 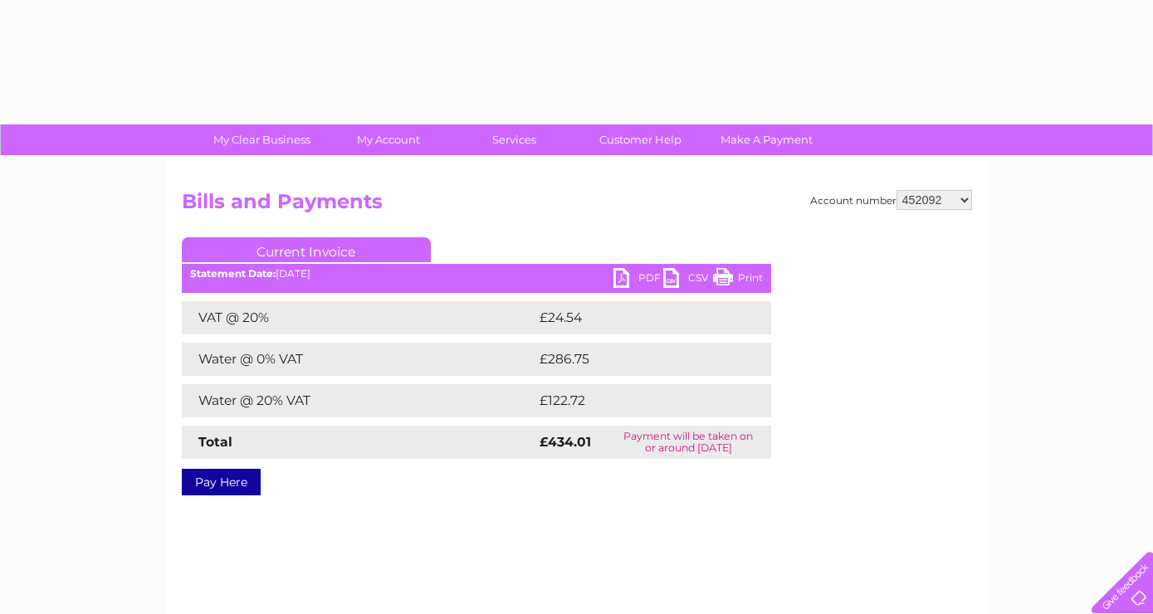 What do you see at coordinates (388, 139) in the screenshot?
I see `a: My Account` at bounding box center [388, 139].